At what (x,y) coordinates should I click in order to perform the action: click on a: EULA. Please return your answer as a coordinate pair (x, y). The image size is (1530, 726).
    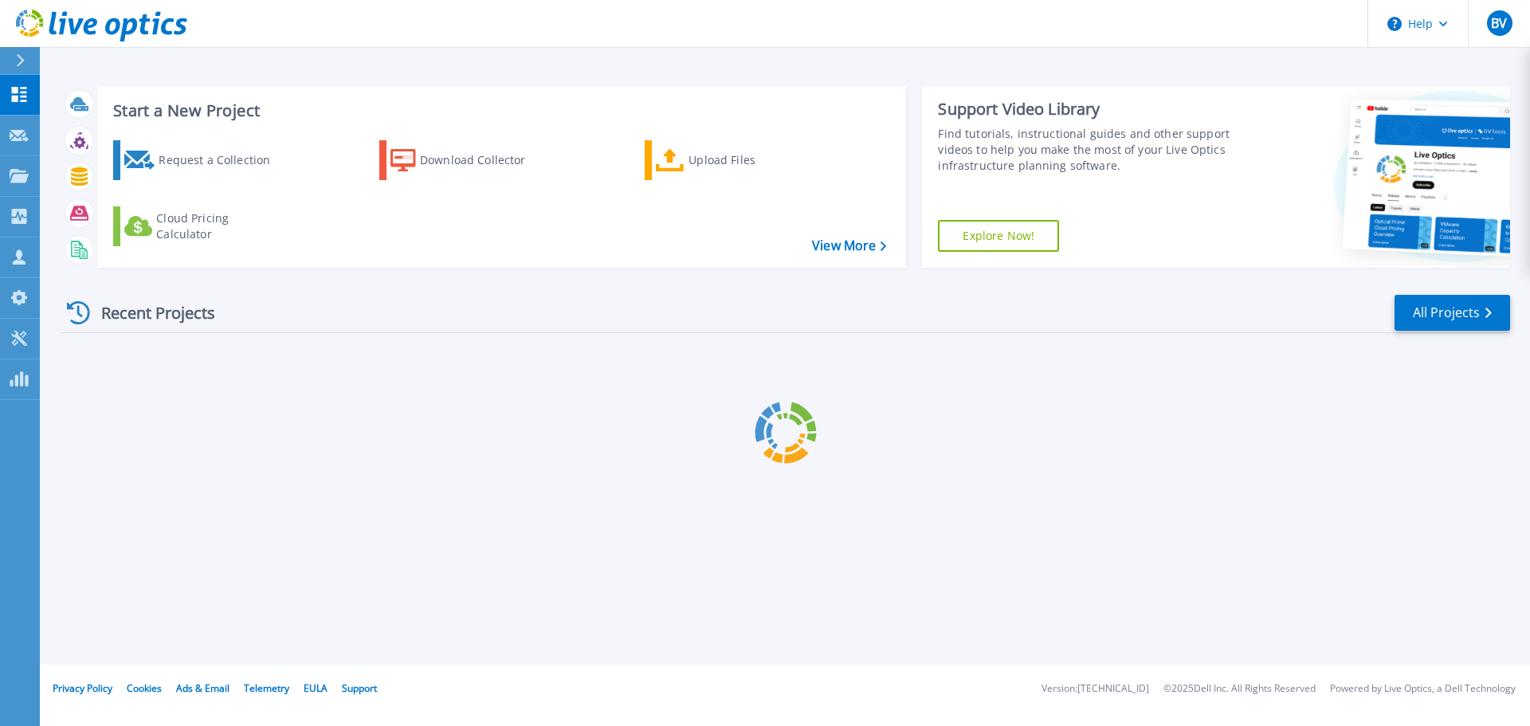
    Looking at the image, I should click on (315, 688).